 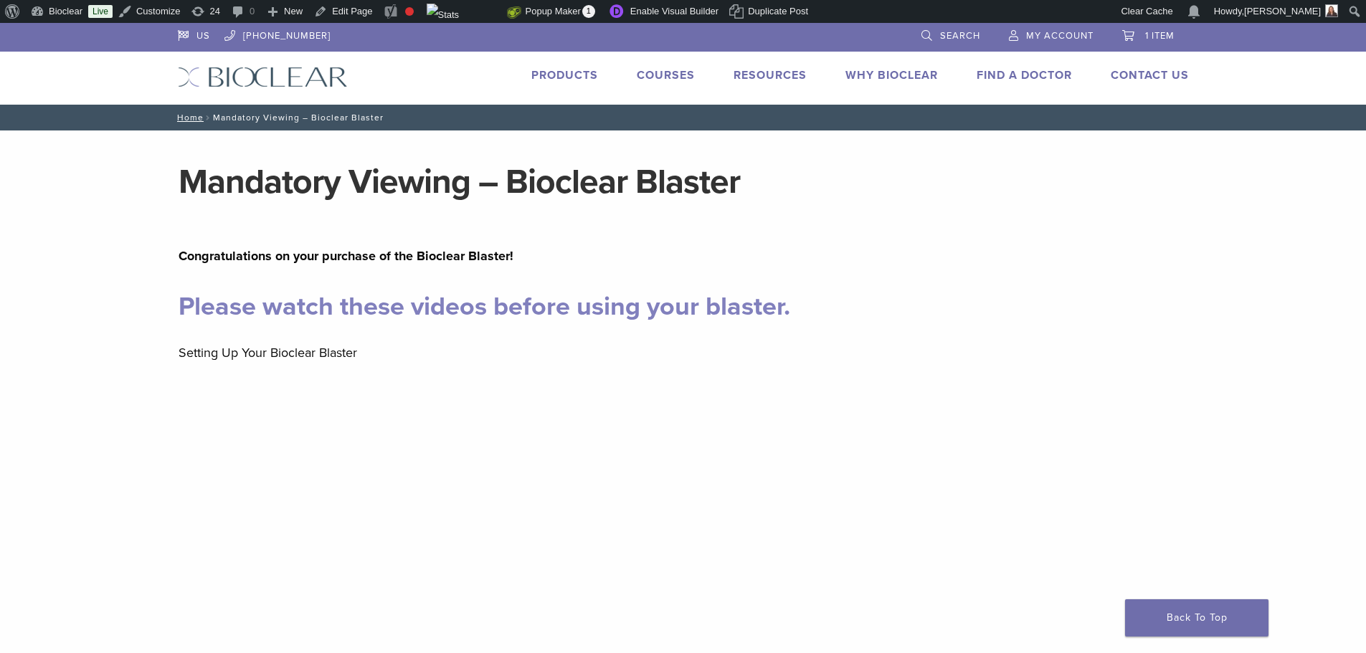 I want to click on span: 1, so click(x=589, y=11).